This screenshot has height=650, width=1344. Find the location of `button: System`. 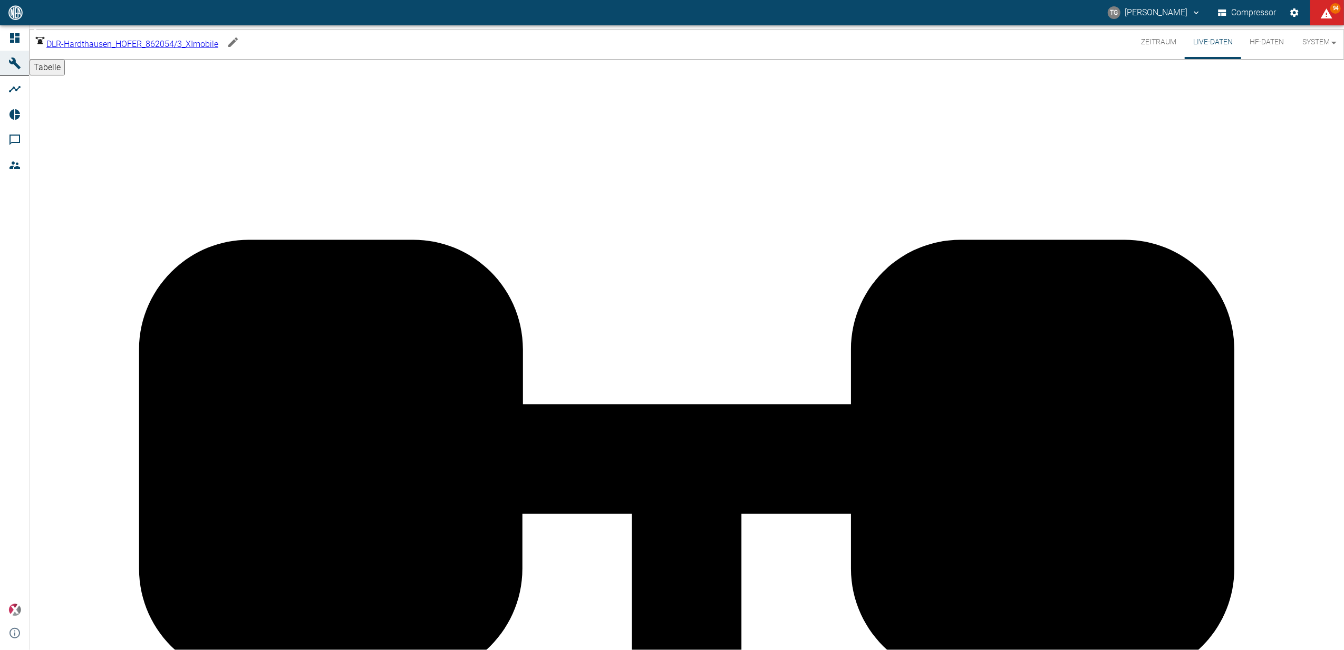

button: System is located at coordinates (1316, 42).